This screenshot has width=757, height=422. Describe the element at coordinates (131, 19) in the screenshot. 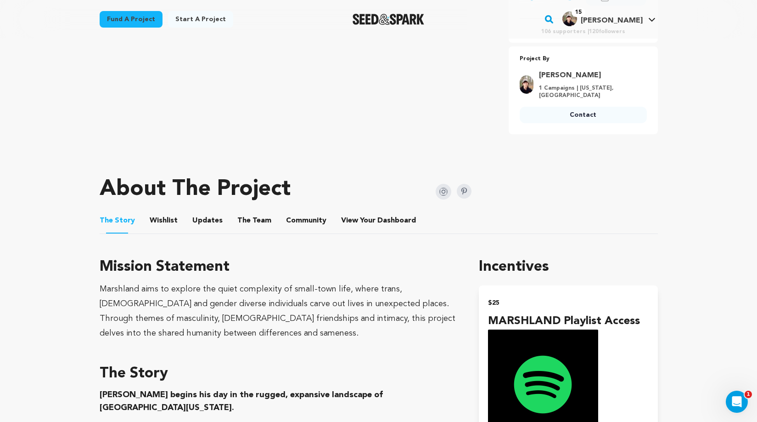

I see `a: Fund a project` at that location.